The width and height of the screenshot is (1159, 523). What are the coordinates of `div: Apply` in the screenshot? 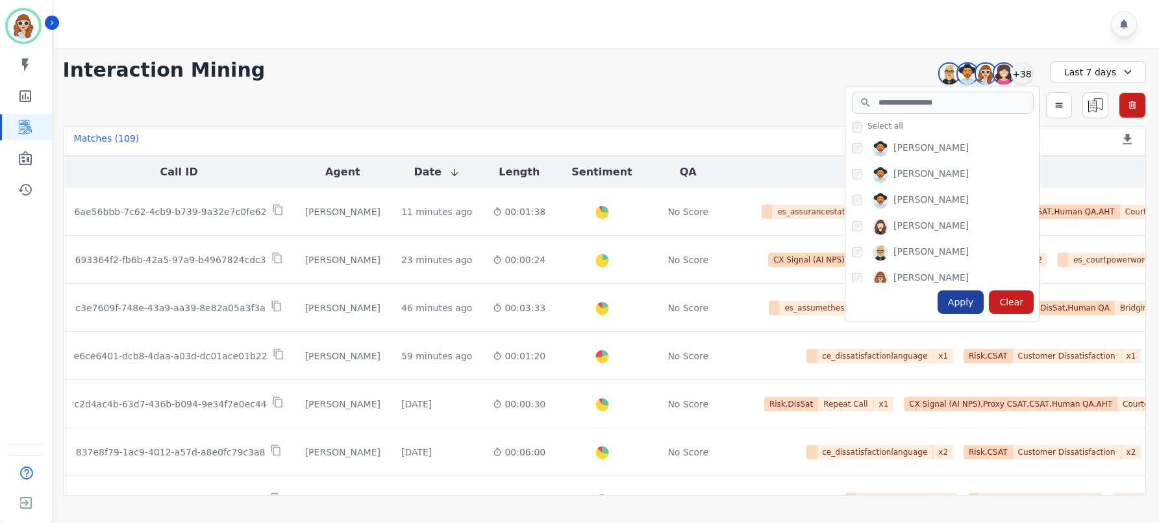 It's located at (961, 302).